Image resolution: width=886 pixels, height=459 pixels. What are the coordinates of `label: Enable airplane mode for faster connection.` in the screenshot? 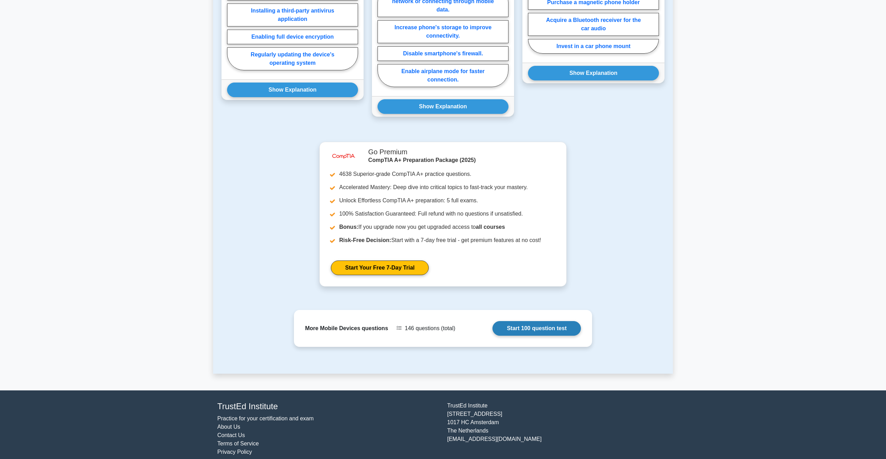 It's located at (443, 76).